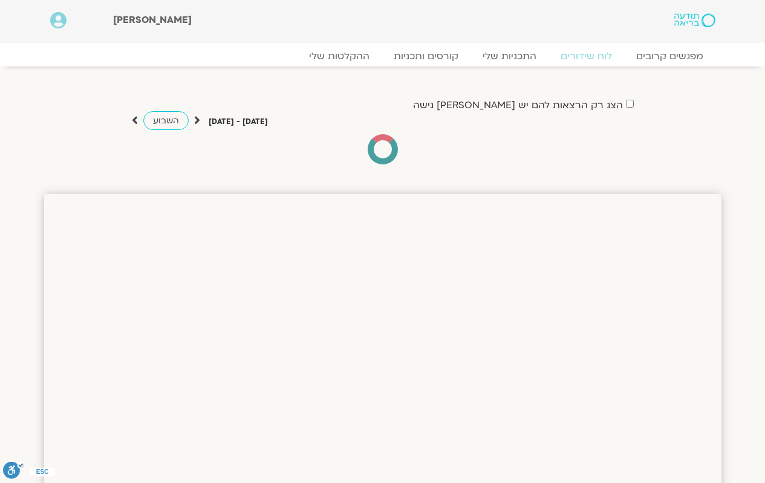  I want to click on a: ההקלטות שלי, so click(339, 56).